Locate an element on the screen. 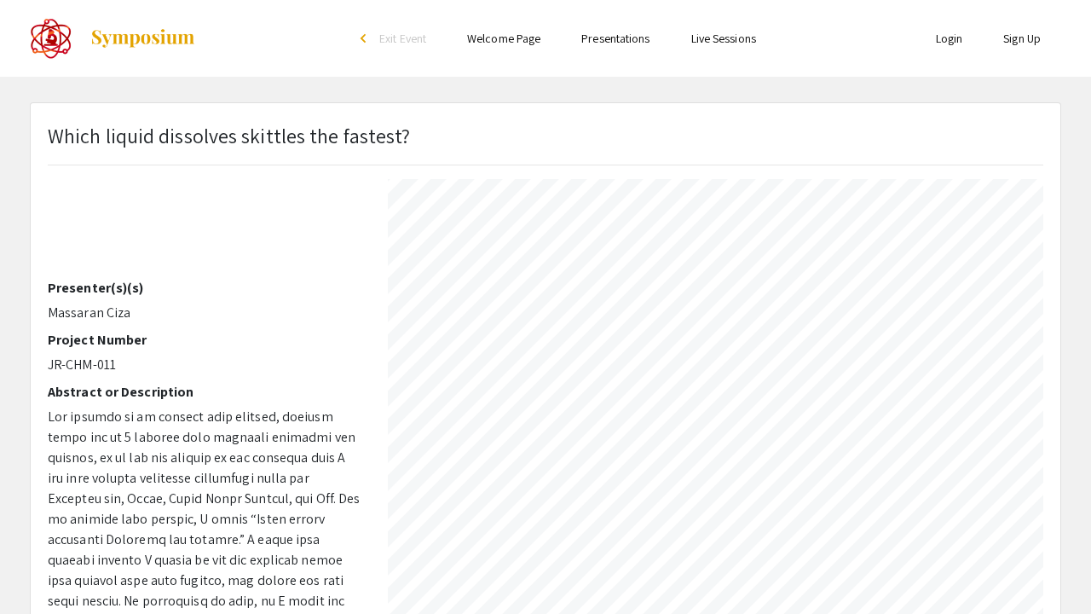  a: https://findanyanswer.com/which-solution-dissolves-skittles-fastest is located at coordinates (713, 331).